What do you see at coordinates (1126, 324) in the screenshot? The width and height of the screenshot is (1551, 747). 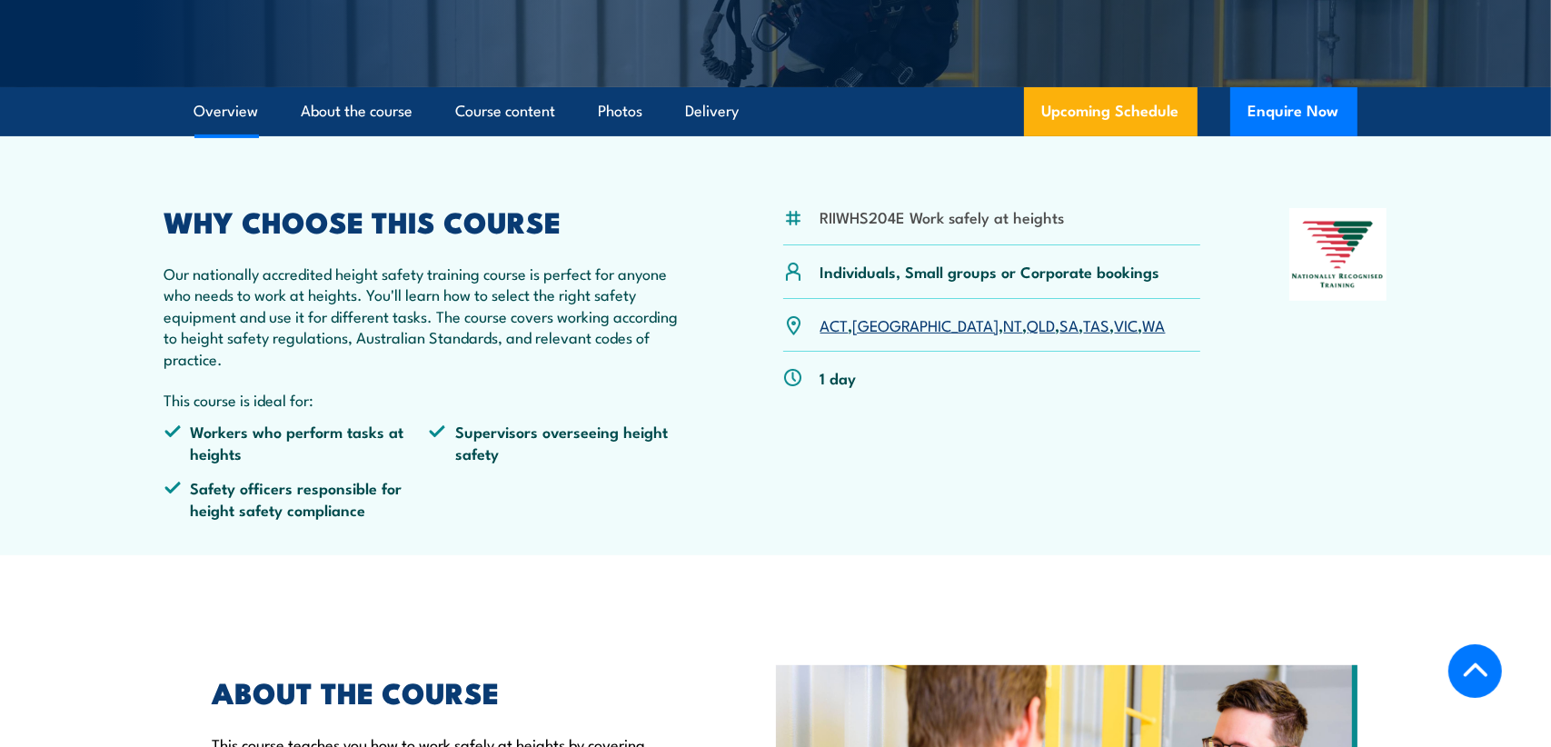 I see `a: VIC` at bounding box center [1126, 324].